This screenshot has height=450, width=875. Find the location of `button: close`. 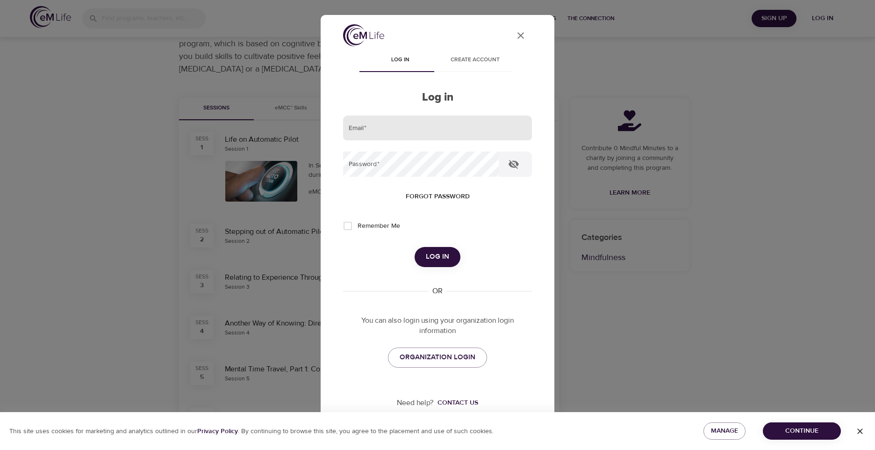

button: close is located at coordinates (521, 36).